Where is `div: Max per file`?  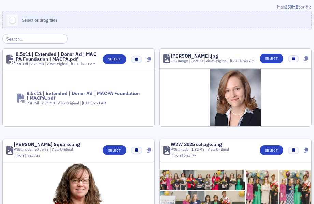
div: Max per file is located at coordinates (157, 8).